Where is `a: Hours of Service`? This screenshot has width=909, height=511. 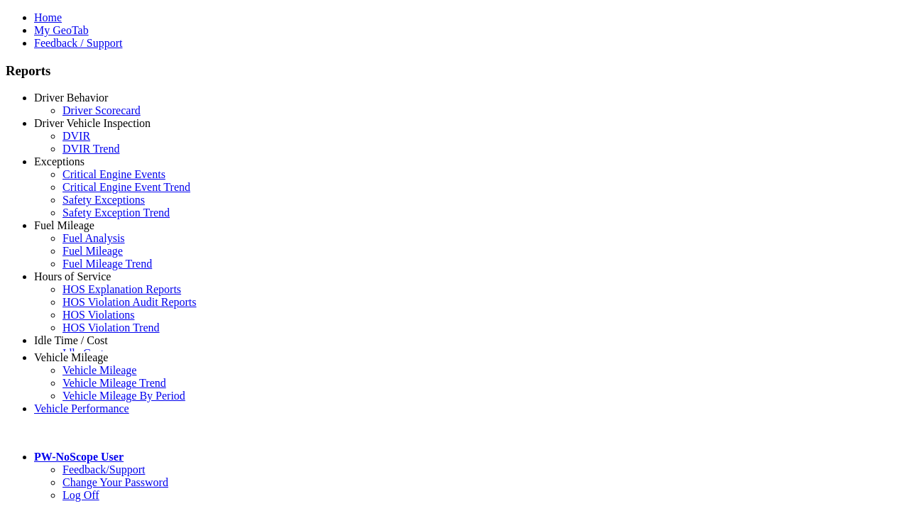 a: Hours of Service is located at coordinates (72, 276).